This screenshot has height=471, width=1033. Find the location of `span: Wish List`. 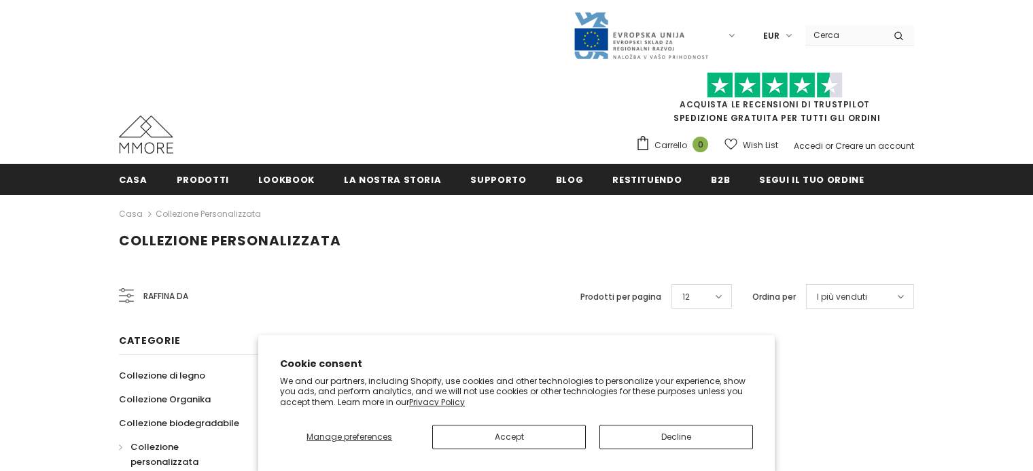

span: Wish List is located at coordinates (761, 145).